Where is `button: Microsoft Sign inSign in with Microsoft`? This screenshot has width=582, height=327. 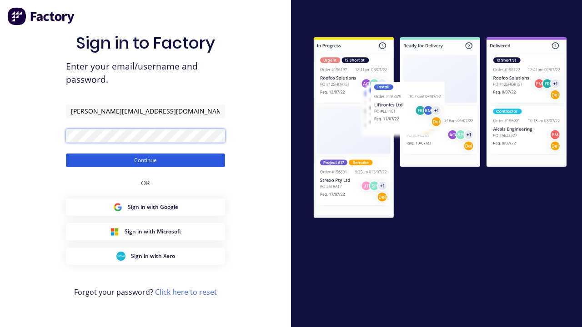 button: Microsoft Sign inSign in with Microsoft is located at coordinates (145, 232).